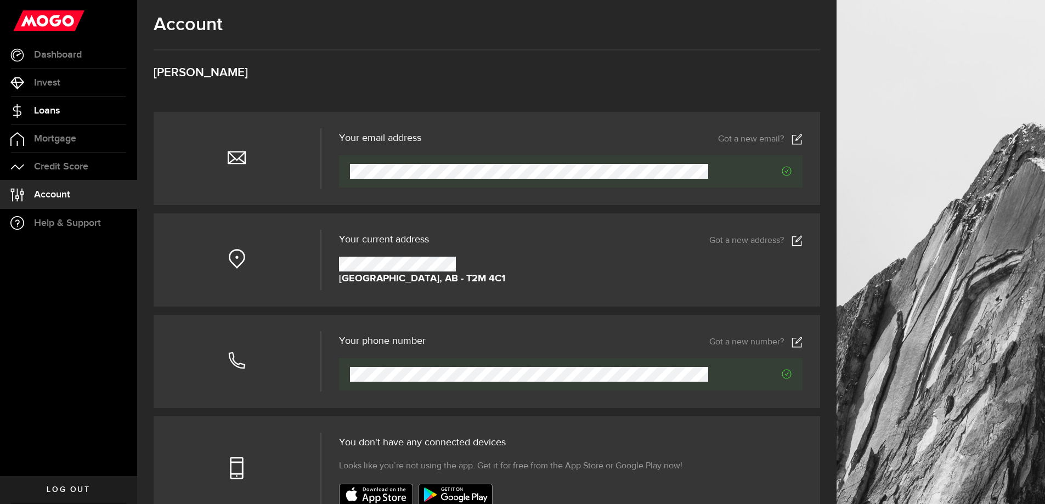 The image size is (1045, 504). I want to click on span: Loans, so click(47, 111).